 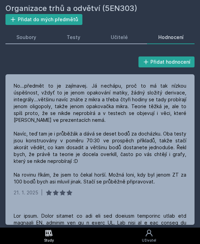 What do you see at coordinates (73, 37) in the screenshot?
I see `a: Testy` at bounding box center [73, 37].